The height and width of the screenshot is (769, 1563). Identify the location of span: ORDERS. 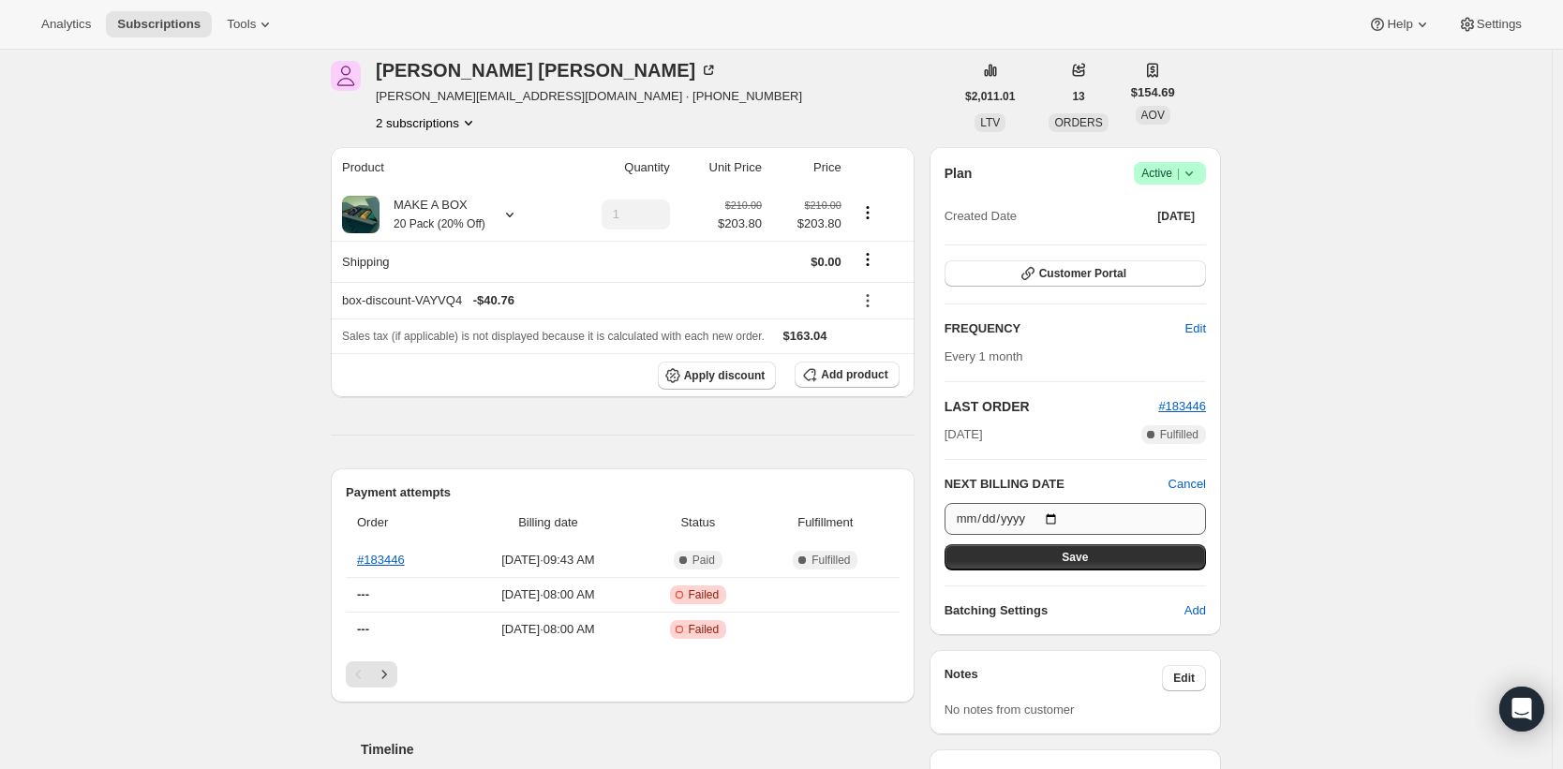
(1077, 123).